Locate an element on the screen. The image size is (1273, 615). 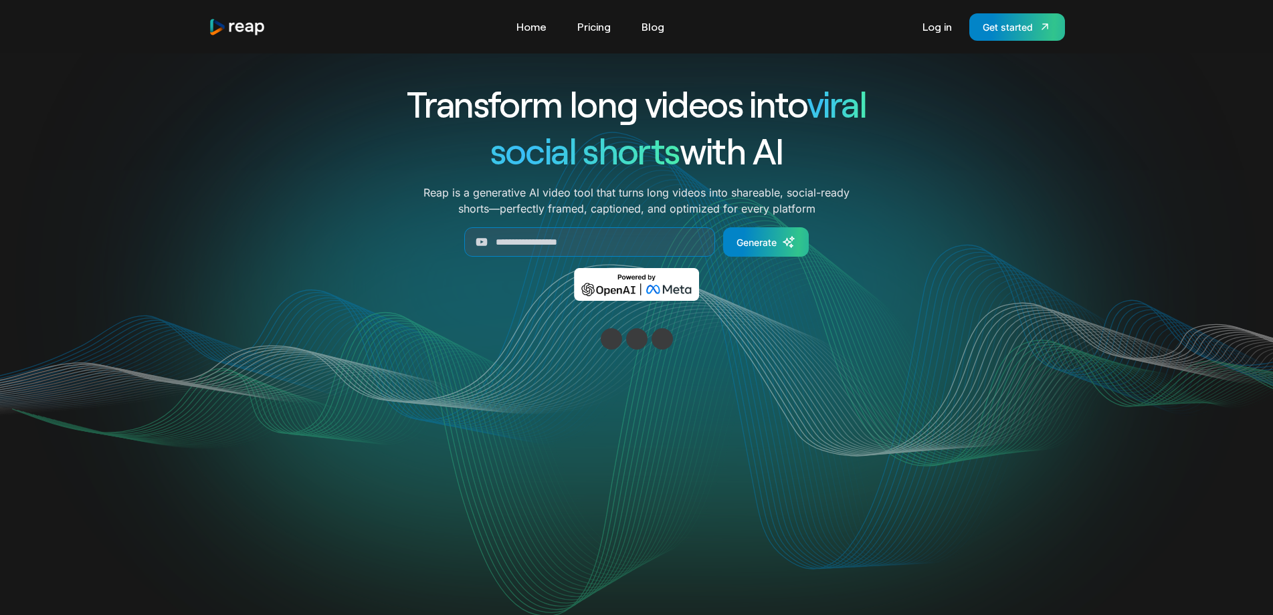
div: Get started is located at coordinates (1007, 27).